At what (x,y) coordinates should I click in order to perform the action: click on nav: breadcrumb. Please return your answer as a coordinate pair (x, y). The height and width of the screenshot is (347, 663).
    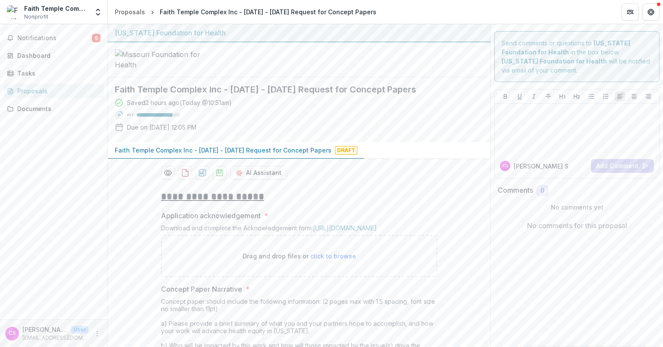
    Looking at the image, I should click on (246, 12).